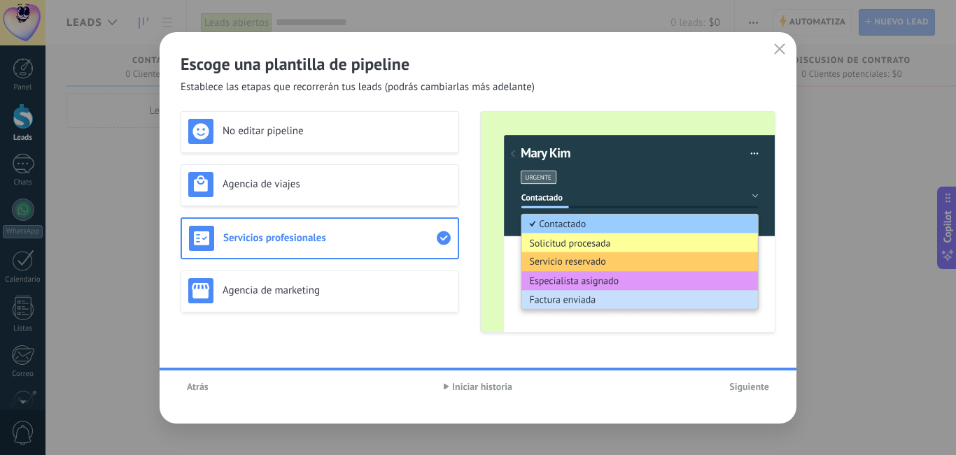 The height and width of the screenshot is (455, 956). Describe the element at coordinates (329, 238) in the screenshot. I see `h3: Servicios profesionales` at that location.